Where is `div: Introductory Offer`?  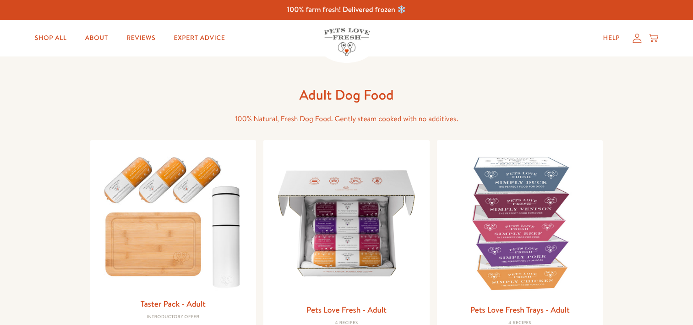
div: Introductory Offer is located at coordinates (173, 317).